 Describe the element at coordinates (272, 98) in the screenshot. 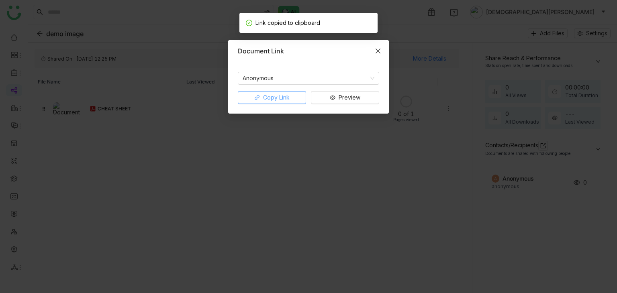

I see `button: Copy Link` at that location.